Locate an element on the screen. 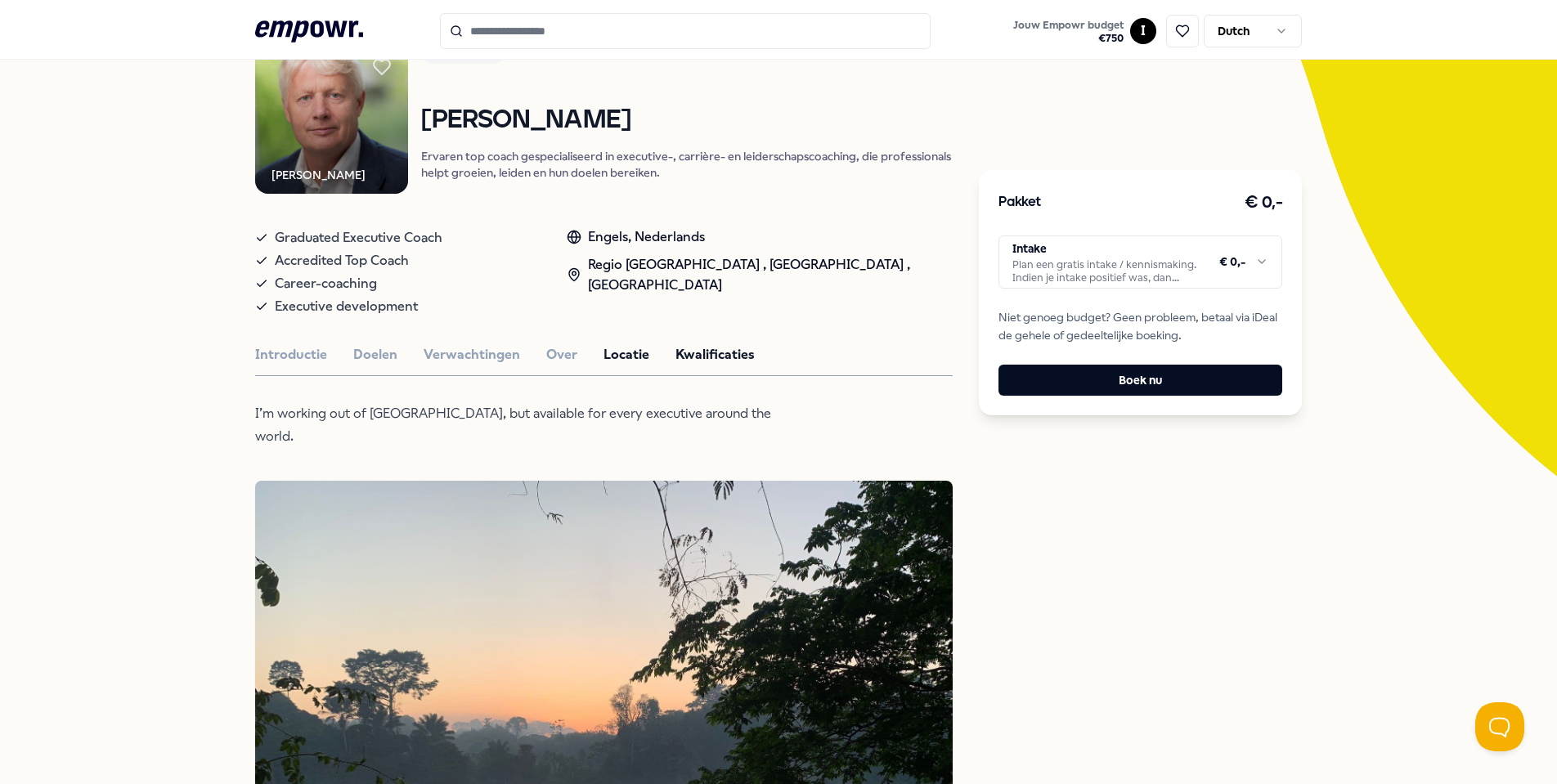 The height and width of the screenshot is (784, 1557). button: Doelen is located at coordinates (375, 355).